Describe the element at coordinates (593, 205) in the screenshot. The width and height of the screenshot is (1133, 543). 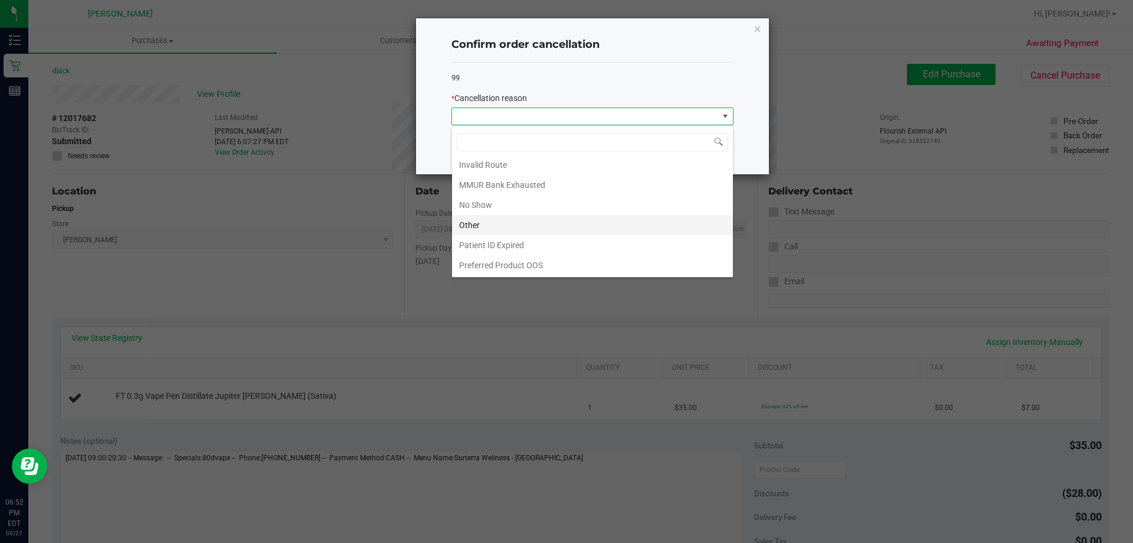
I see `li: No Show` at that location.